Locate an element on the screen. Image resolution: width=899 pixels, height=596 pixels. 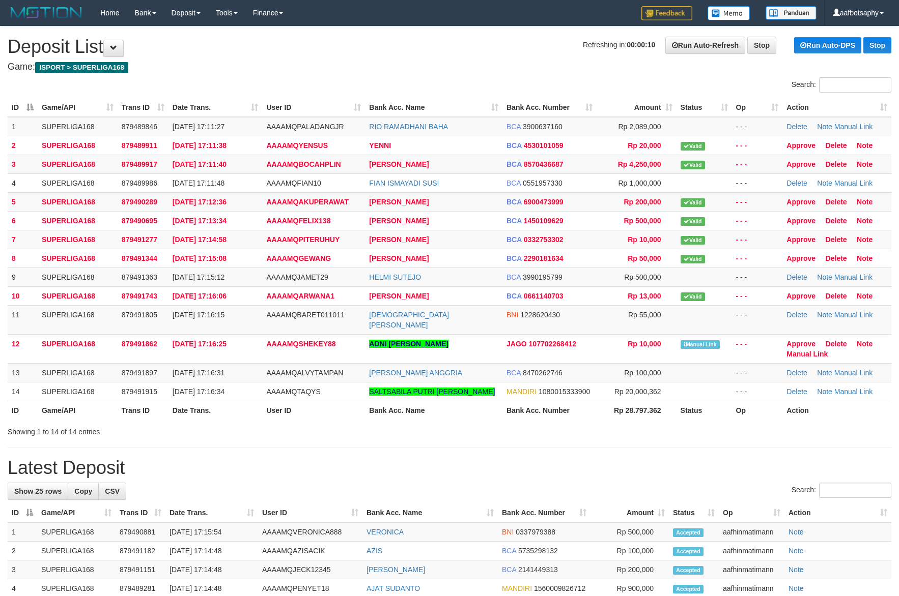
span: Rp 50,000 is located at coordinates (644, 259).